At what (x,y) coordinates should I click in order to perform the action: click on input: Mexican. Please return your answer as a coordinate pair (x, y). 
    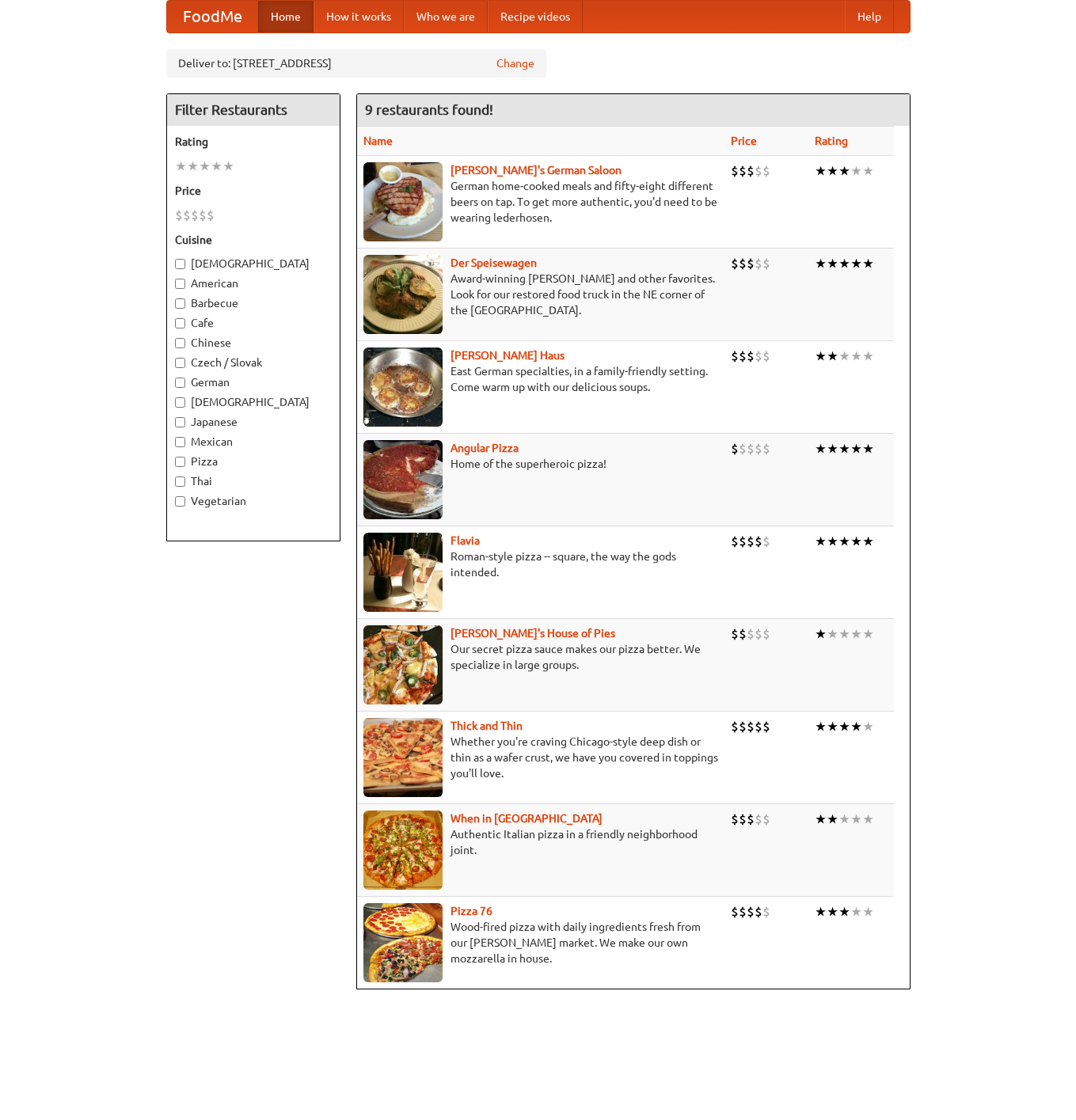
    Looking at the image, I should click on (179, 442).